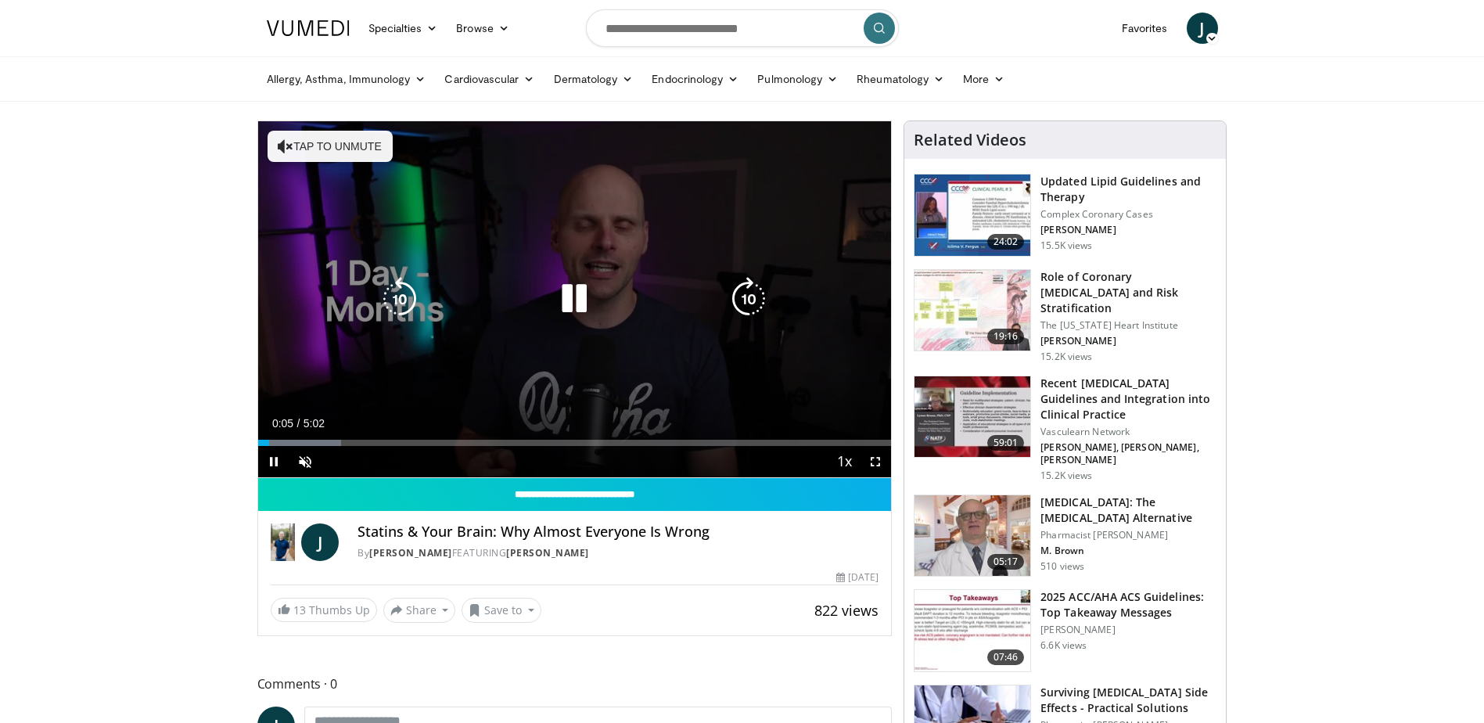 The image size is (1484, 723). Describe the element at coordinates (594, 79) in the screenshot. I see `a: Dermatology` at that location.